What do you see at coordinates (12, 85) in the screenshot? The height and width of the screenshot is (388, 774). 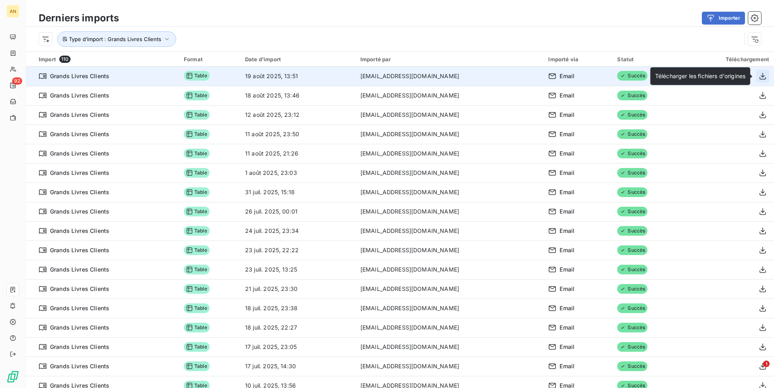 I see `a: 92` at bounding box center [12, 85].